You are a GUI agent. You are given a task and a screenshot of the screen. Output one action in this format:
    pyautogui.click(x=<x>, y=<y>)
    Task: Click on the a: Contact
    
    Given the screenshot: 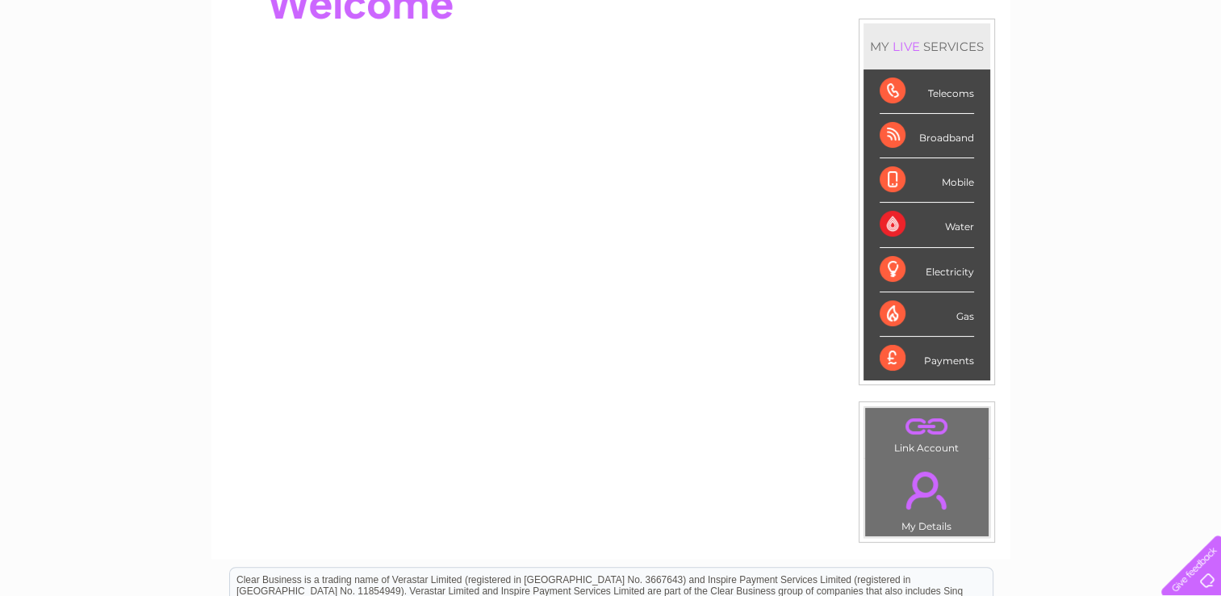 What is the action you would take?
    pyautogui.click(x=1133, y=74)
    